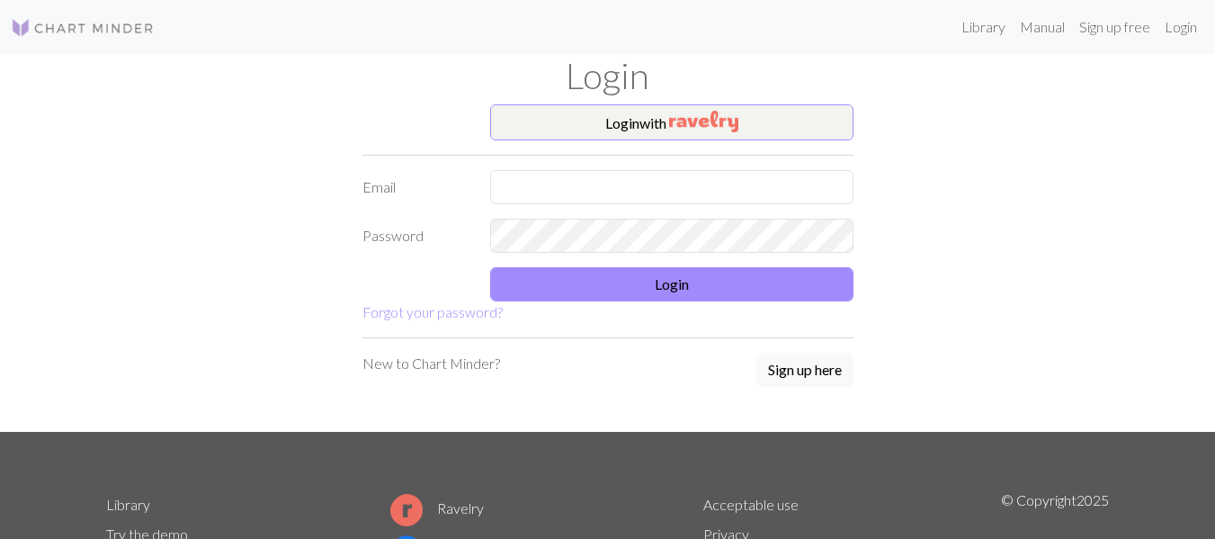 Image resolution: width=1215 pixels, height=539 pixels. What do you see at coordinates (431, 363) in the screenshot?
I see `p: New to Chart Minder?` at bounding box center [431, 363].